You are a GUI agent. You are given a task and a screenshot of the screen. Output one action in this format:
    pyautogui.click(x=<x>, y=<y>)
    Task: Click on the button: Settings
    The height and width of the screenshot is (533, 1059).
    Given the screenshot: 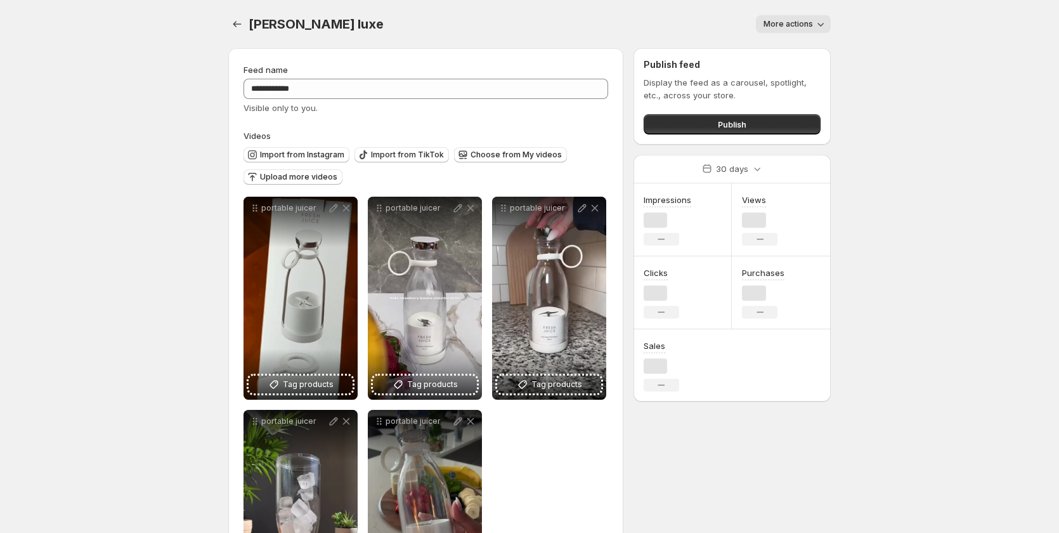 What is the action you would take?
    pyautogui.click(x=237, y=24)
    